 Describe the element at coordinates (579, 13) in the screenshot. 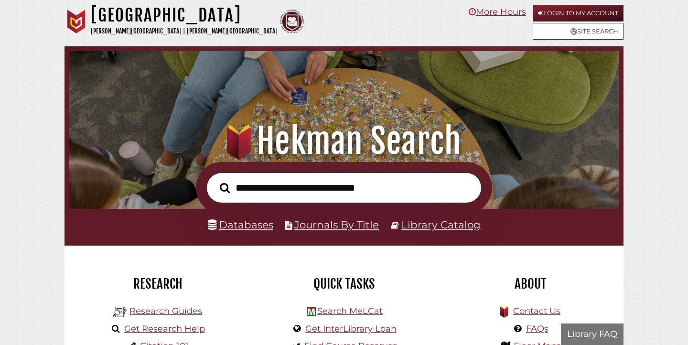

I see `a: Login to My Account` at that location.